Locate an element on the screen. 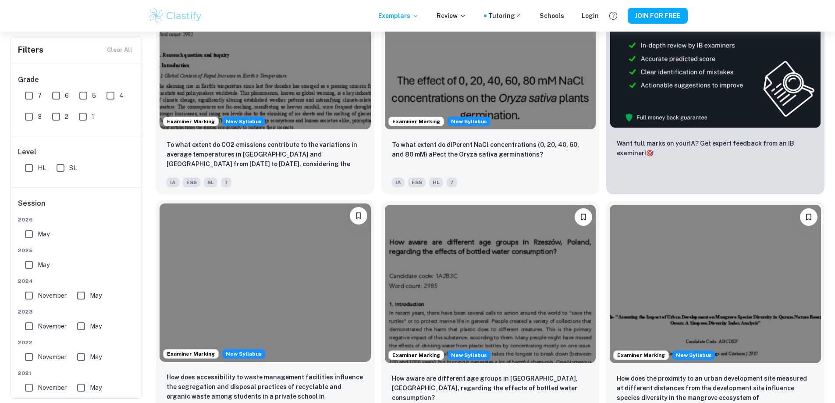 The image size is (835, 403). div: Tutoring is located at coordinates (505, 16).